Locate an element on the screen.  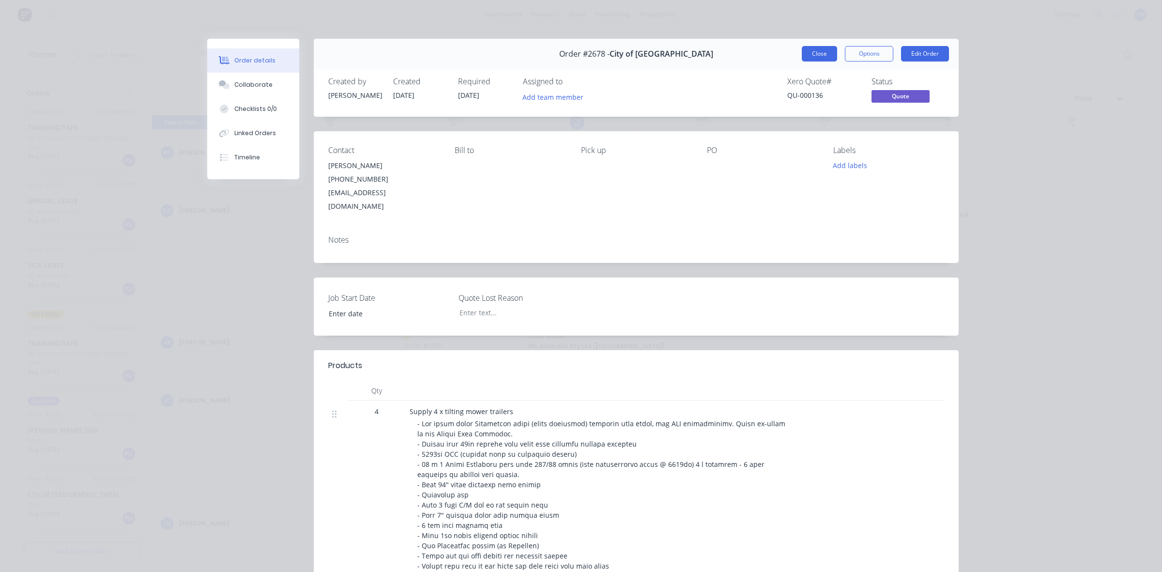
button: Options is located at coordinates (869, 54).